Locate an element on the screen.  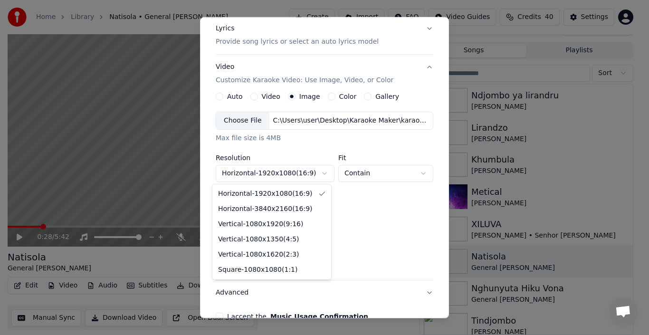
div: Vertical - 1080 x 1350 ( 4 : 5 ) is located at coordinates (259, 240).